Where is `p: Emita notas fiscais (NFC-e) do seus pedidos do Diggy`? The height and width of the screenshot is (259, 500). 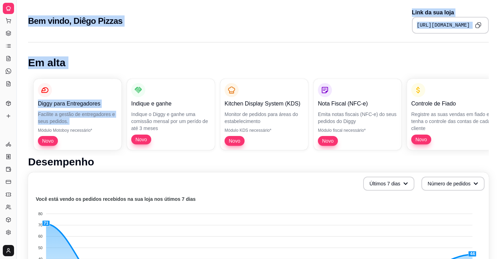
p: Emita notas fiscais (NFC-e) do seus pedidos do Diggy is located at coordinates (357, 118).